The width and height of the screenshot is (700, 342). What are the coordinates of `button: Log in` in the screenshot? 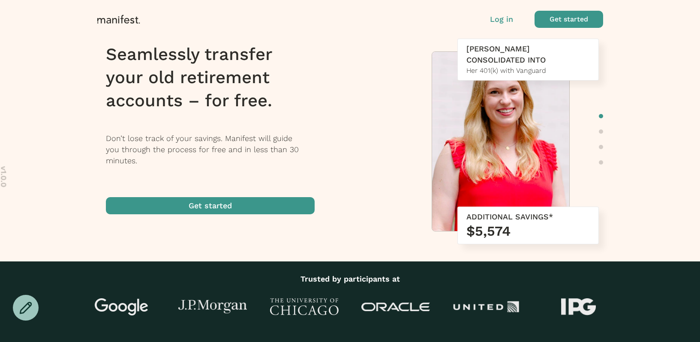 It's located at (501, 19).